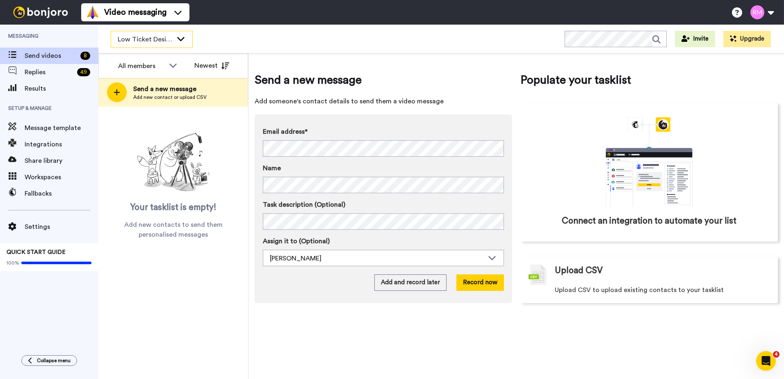 The width and height of the screenshot is (784, 379). What do you see at coordinates (537, 275) in the screenshot?
I see `img: csv-grey.png` at bounding box center [537, 275].